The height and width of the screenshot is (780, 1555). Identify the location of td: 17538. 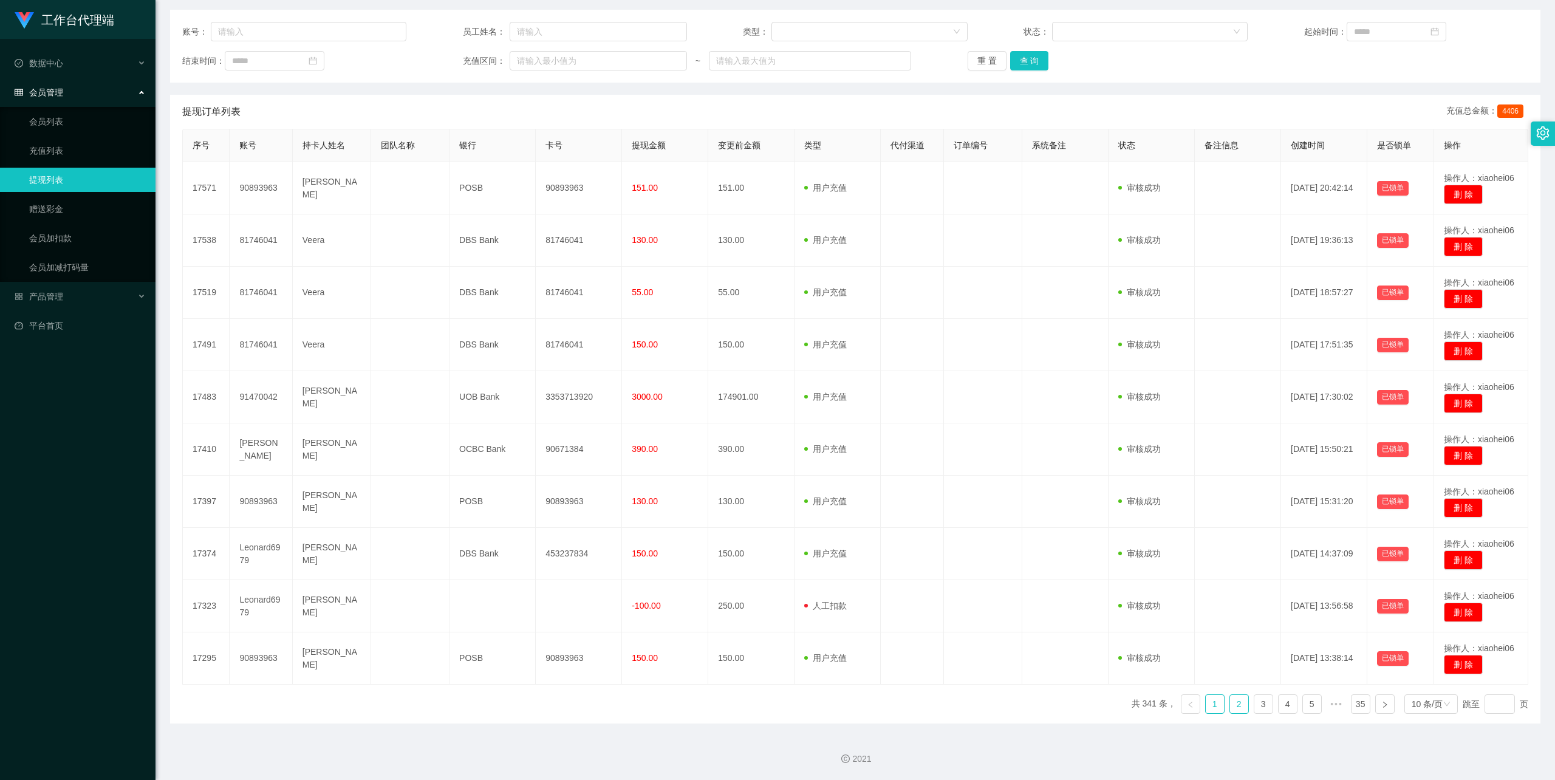
(206, 240).